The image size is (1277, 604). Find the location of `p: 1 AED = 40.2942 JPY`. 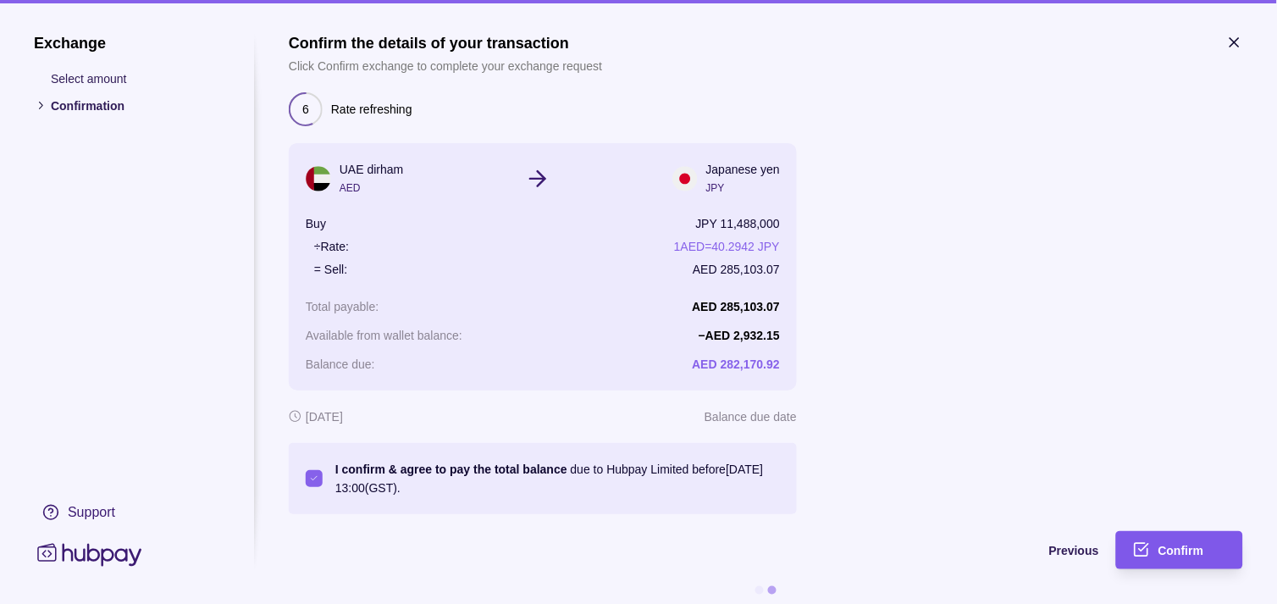

p: 1 AED = 40.2942 JPY is located at coordinates (727, 246).